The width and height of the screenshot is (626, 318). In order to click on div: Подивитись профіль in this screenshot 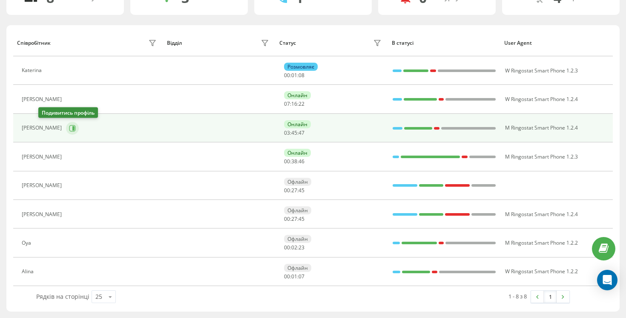, I will do `click(68, 112)`.